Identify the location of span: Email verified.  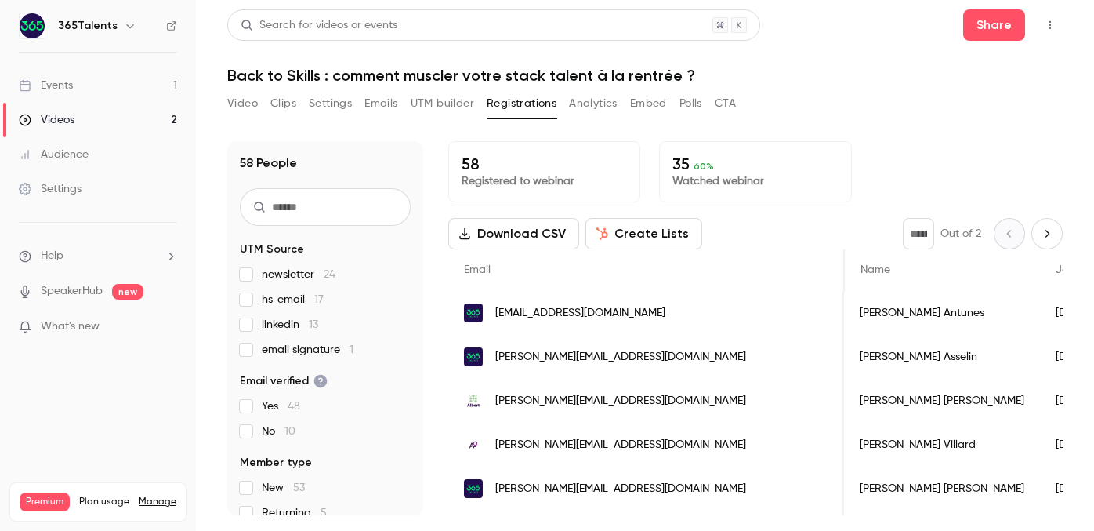
(284, 381).